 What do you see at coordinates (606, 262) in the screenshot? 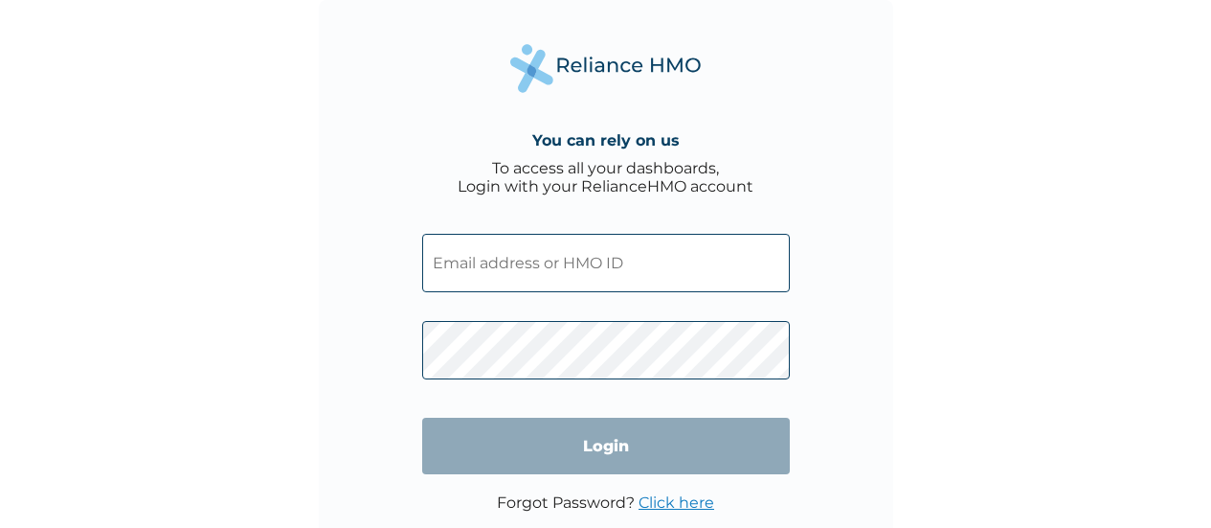
I see `input: Email address or HMO ID` at bounding box center [606, 262].